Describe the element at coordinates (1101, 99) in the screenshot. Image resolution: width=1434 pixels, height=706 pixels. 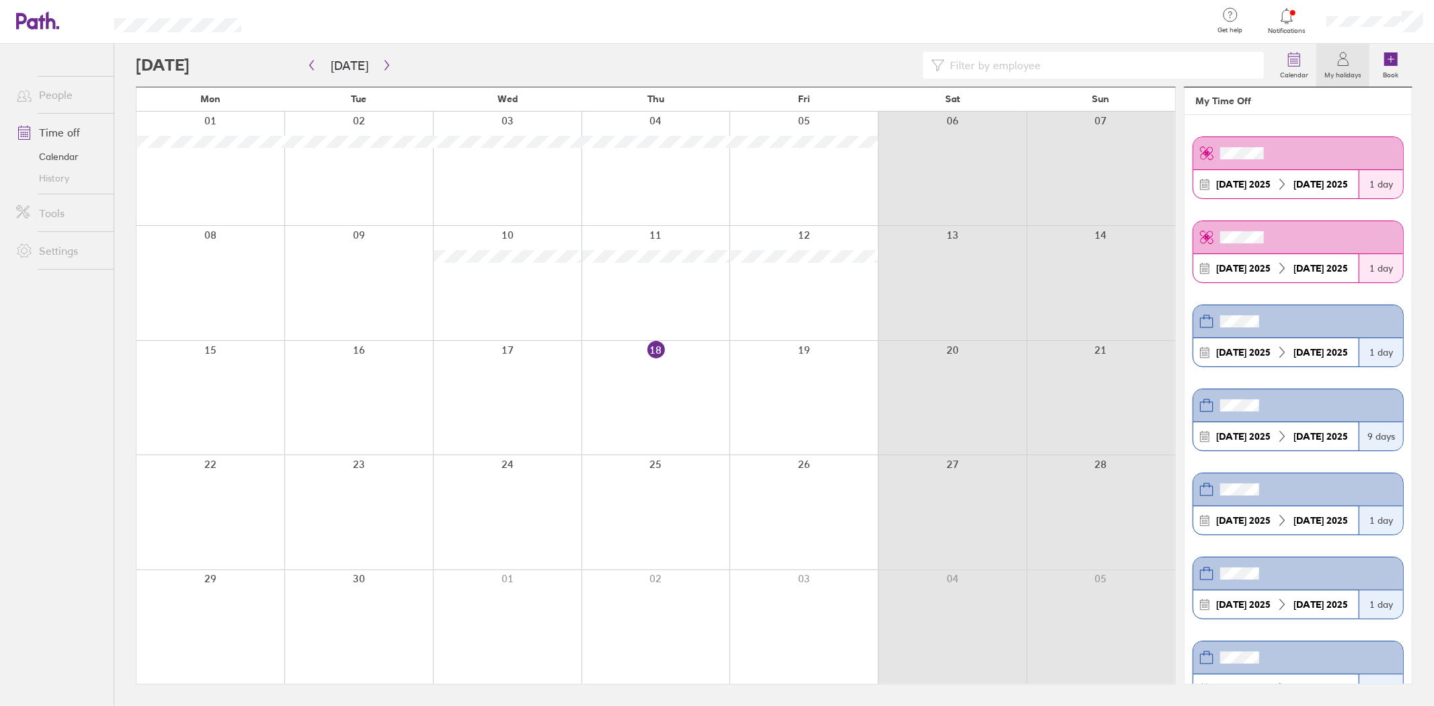
I see `span: Sun` at that location.